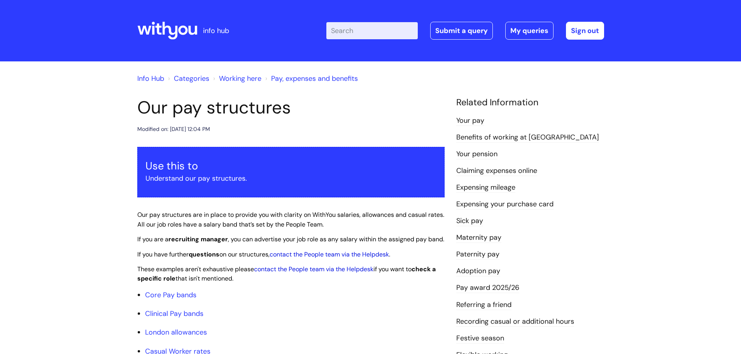  Describe the element at coordinates (488, 288) in the screenshot. I see `a: Pay award 2025/26` at that location.